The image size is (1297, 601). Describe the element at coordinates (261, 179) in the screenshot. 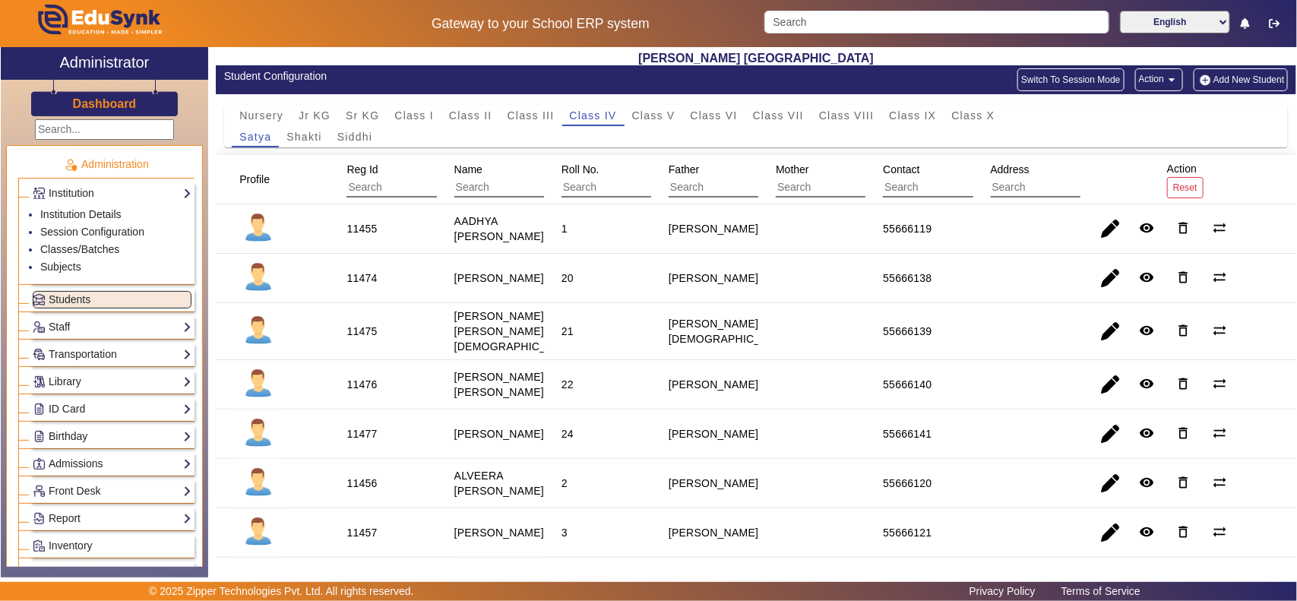

I see `div: Profile` at that location.